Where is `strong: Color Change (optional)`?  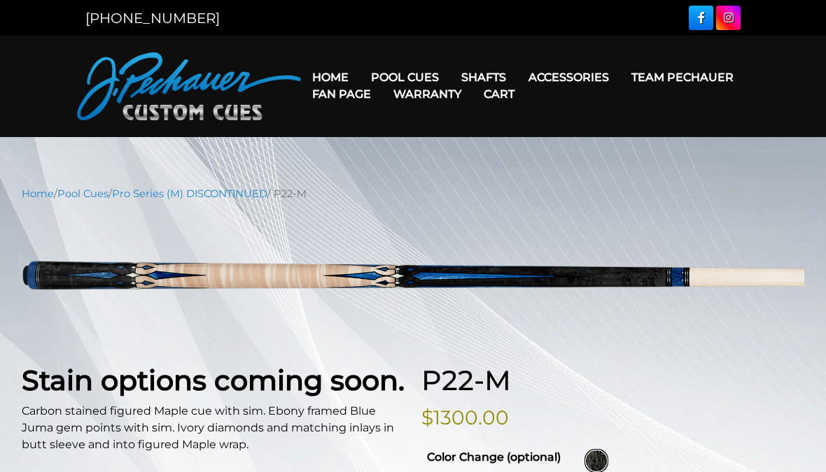 strong: Color Change (optional) is located at coordinates (493, 457).